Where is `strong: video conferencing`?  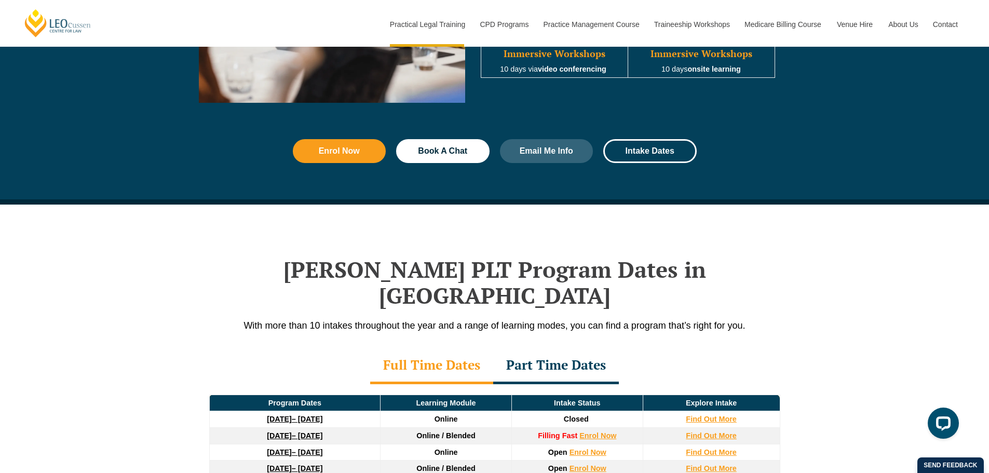
strong: video conferencing is located at coordinates (572, 69).